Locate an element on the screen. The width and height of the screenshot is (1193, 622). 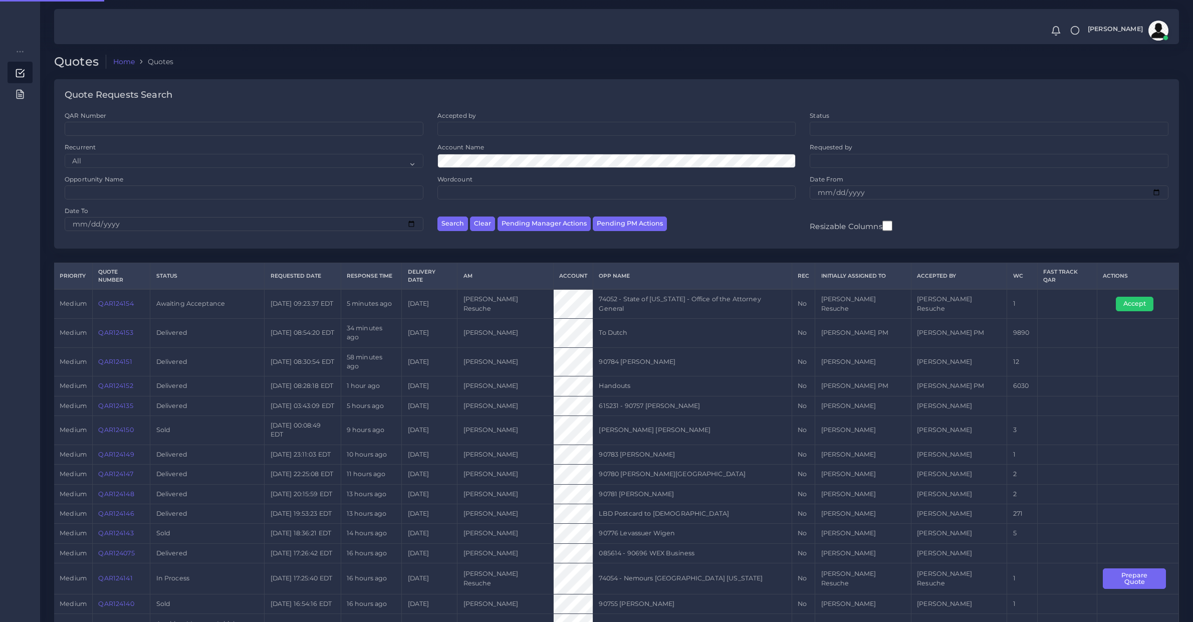
h2: Quotes is located at coordinates (80, 62).